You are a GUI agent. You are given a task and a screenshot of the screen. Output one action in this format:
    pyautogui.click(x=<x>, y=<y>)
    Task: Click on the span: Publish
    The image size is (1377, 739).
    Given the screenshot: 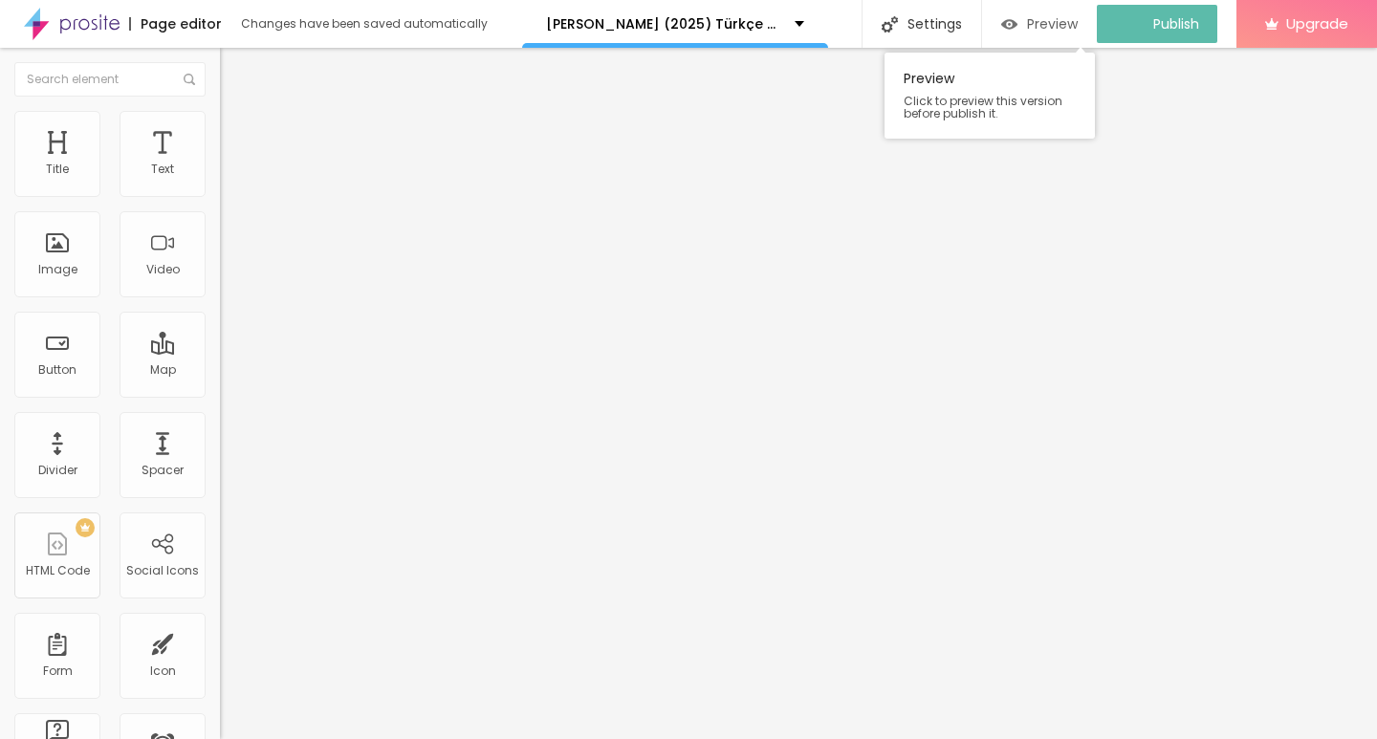 What is the action you would take?
    pyautogui.click(x=1176, y=24)
    